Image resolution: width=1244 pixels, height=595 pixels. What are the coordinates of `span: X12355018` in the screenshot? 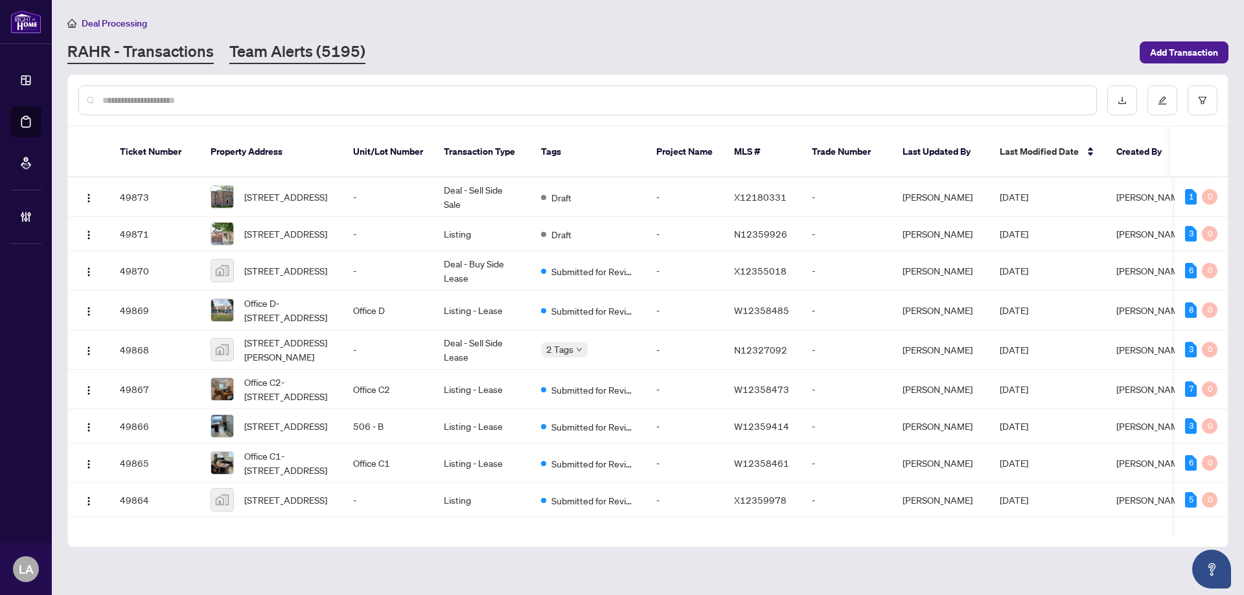 It's located at (760, 271).